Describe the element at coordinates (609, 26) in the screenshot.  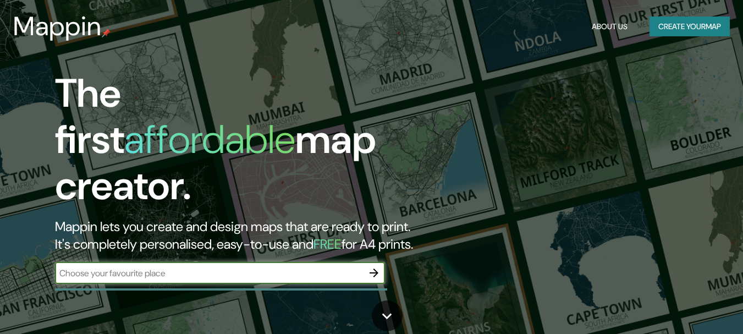
I see `button: About Us` at that location.